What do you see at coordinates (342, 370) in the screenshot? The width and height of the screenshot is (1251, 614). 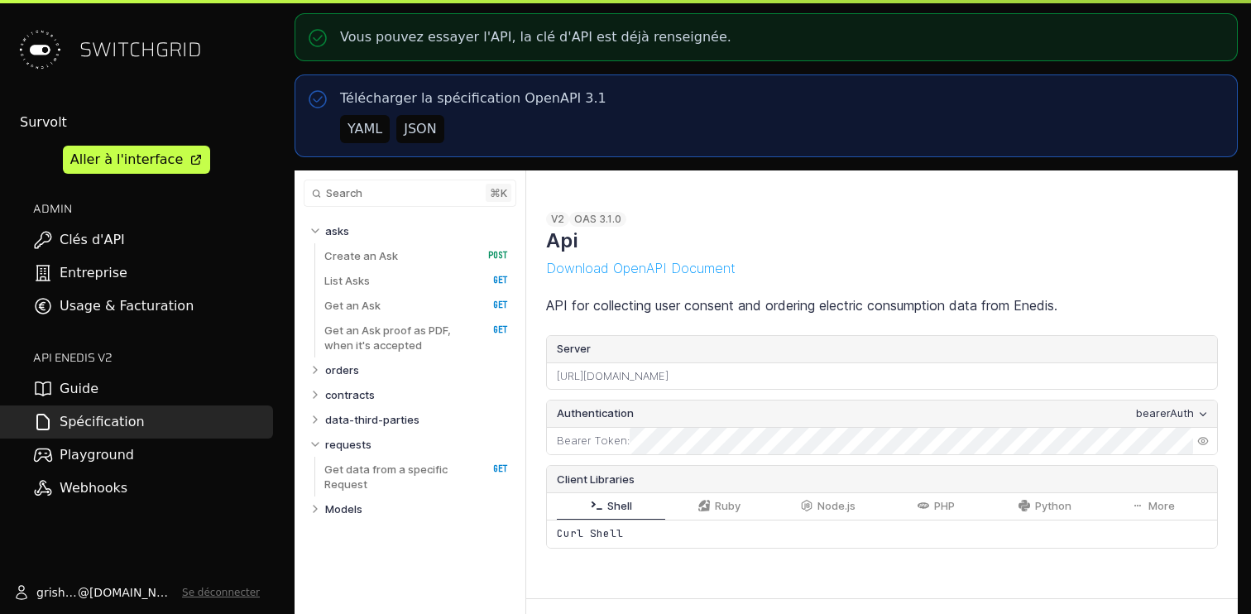 I see `p: orders` at bounding box center [342, 370].